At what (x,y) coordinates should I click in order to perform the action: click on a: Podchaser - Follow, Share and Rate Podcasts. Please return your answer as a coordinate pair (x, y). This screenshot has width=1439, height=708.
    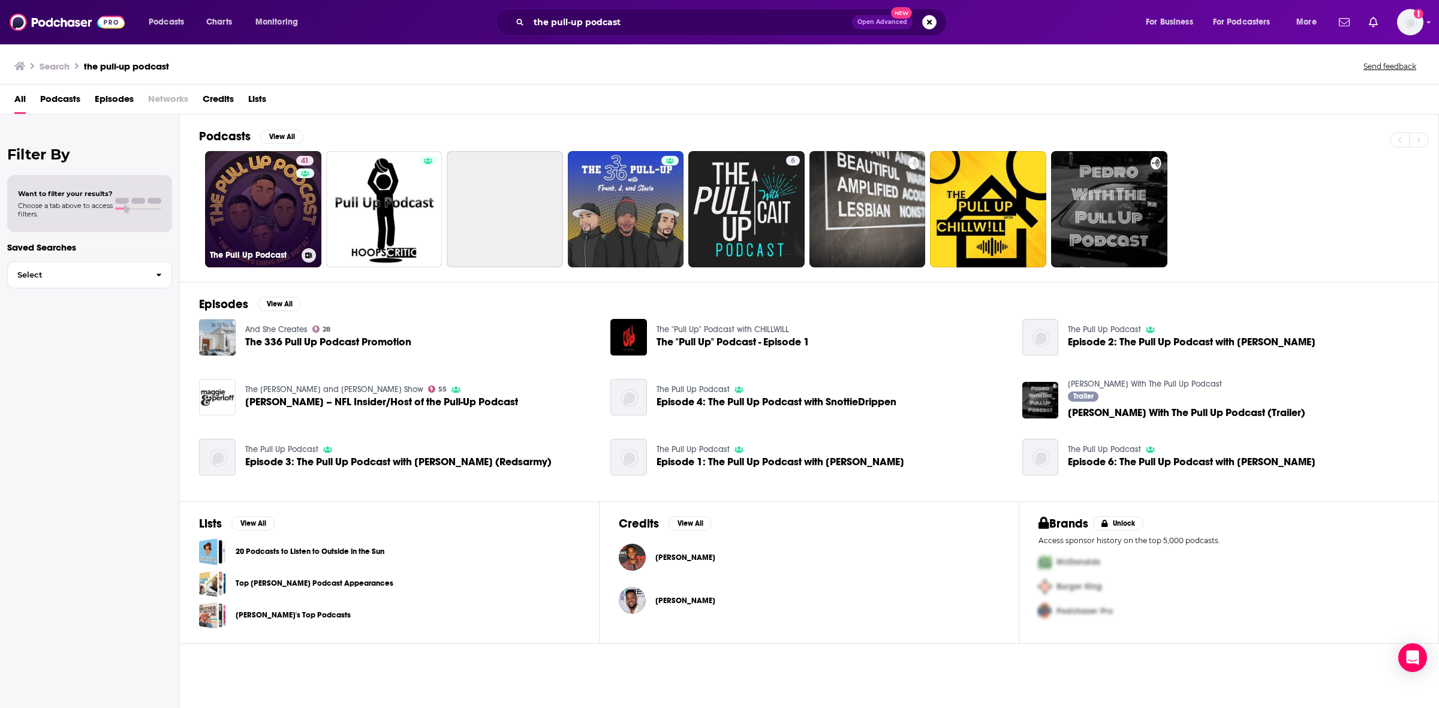
    Looking at the image, I should click on (67, 22).